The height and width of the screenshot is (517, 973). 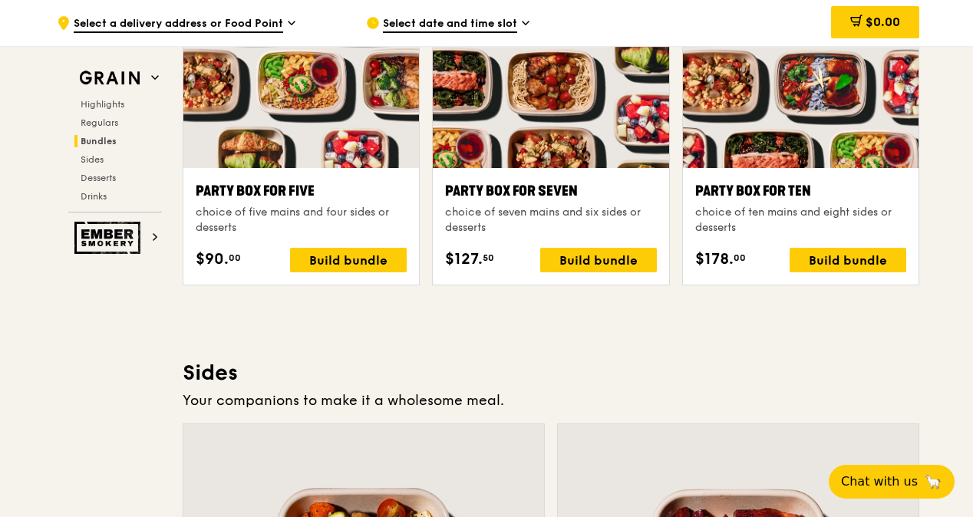 What do you see at coordinates (301, 191) in the screenshot?
I see `div: Party Box for Five` at bounding box center [301, 191].